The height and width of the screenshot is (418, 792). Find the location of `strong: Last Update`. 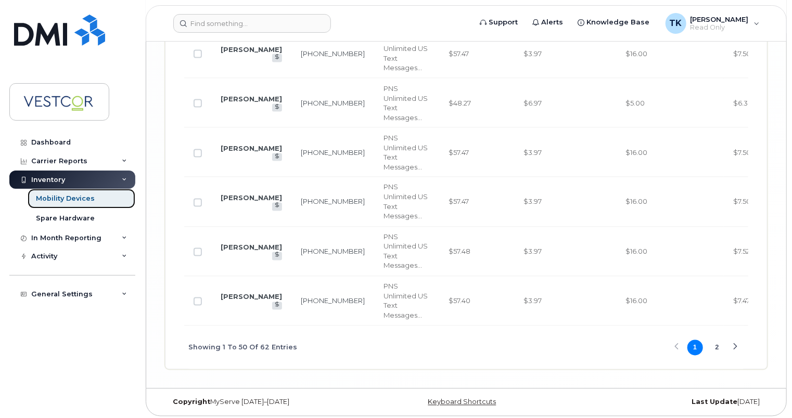

strong: Last Update is located at coordinates (714, 402).